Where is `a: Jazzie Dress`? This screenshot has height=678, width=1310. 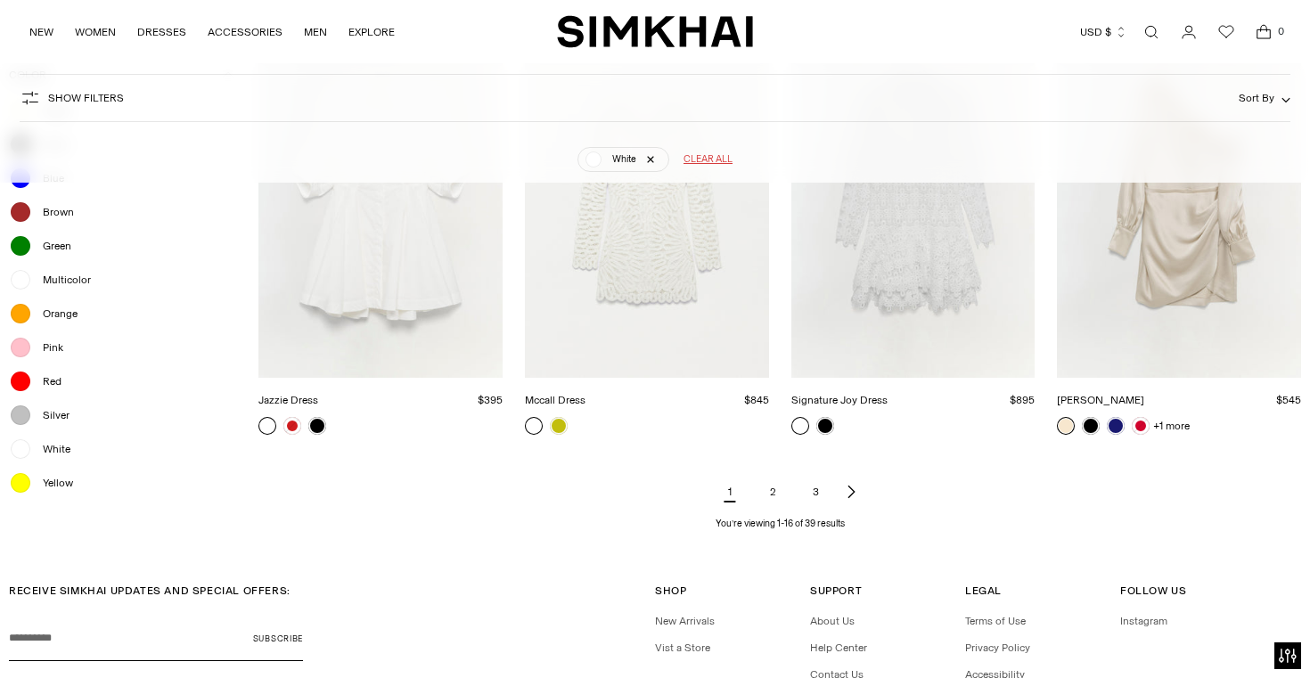 a: Jazzie Dress is located at coordinates (288, 400).